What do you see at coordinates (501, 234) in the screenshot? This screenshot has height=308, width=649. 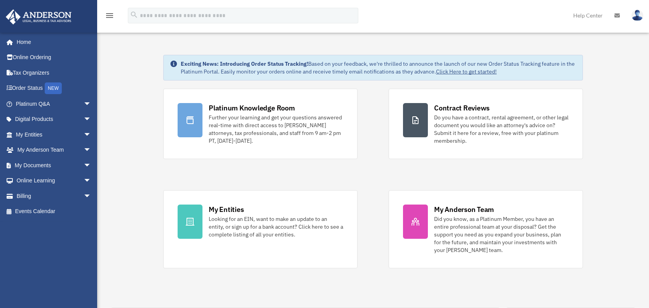 I see `div: Did you know, as a Platinum Member, you have an entire professional team at your disposal? Get th...` at bounding box center [501, 234].